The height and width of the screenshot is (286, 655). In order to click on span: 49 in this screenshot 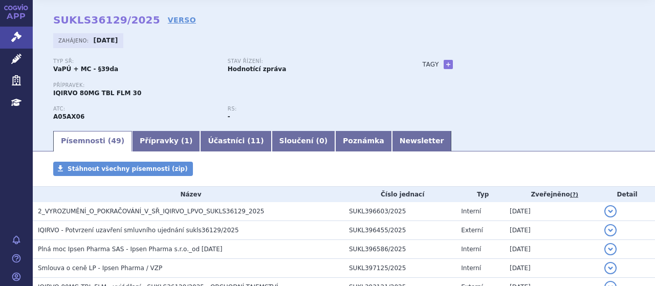, I will do `click(116, 141)`.